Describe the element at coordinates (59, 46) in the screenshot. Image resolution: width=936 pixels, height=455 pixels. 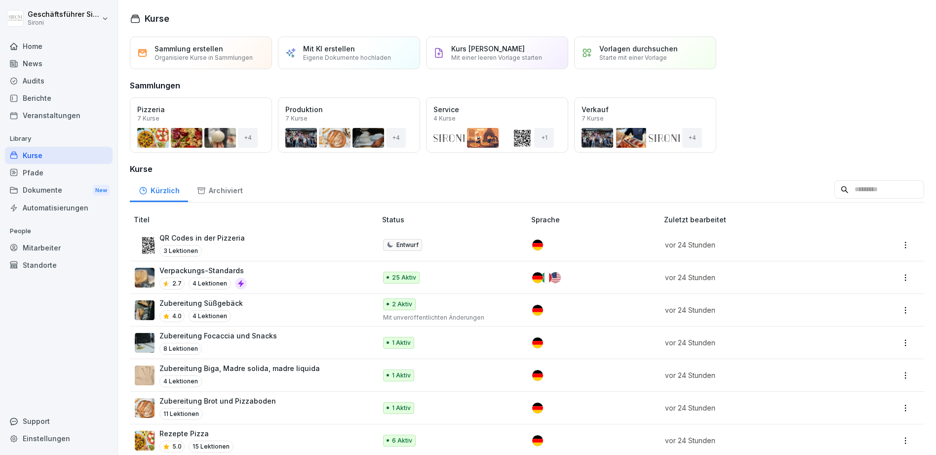
I see `a: Home` at that location.